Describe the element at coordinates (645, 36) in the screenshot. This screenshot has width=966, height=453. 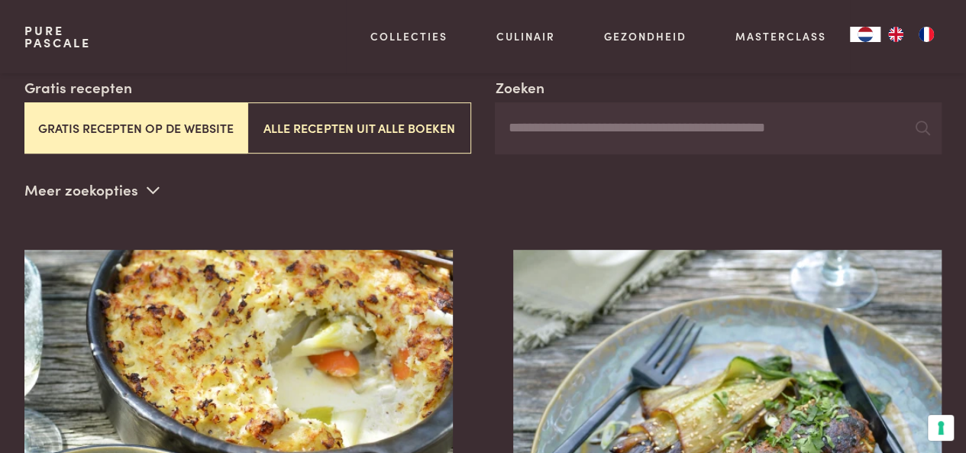
I see `a: Gezondheid` at that location.